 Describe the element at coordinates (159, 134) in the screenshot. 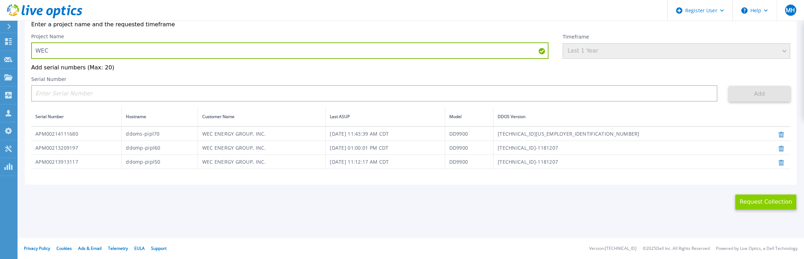

I see `td: ddoms-pipl70` at that location.